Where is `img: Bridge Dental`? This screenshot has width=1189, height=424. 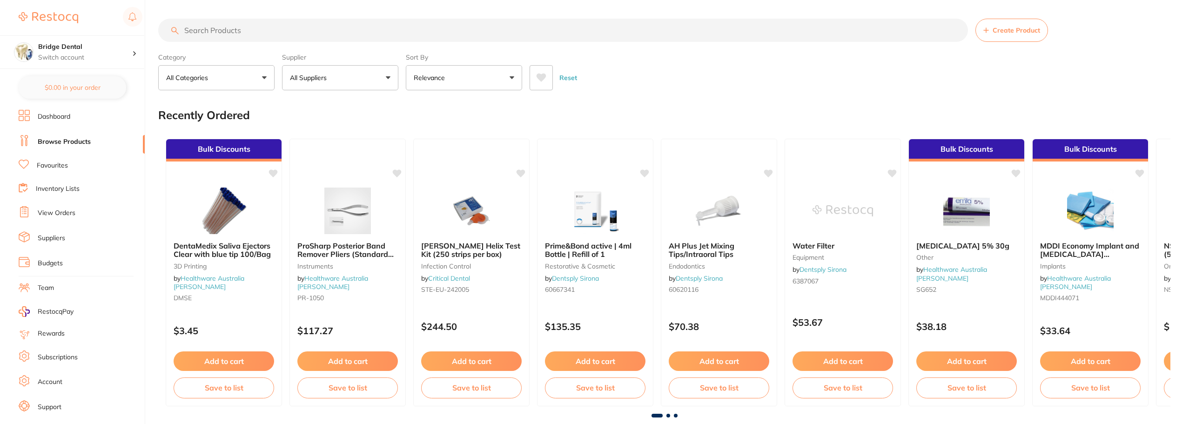 img: Bridge Dental is located at coordinates (24, 52).